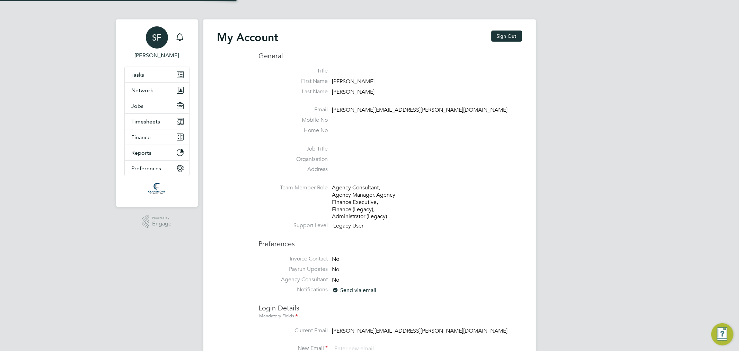  Describe the element at coordinates (147, 168) in the screenshot. I see `span: Preferences` at that location.